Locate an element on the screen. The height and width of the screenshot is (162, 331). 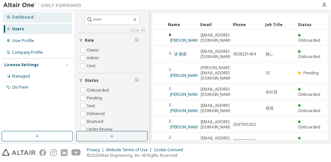
a: Clear all is located at coordinates (112, 30).